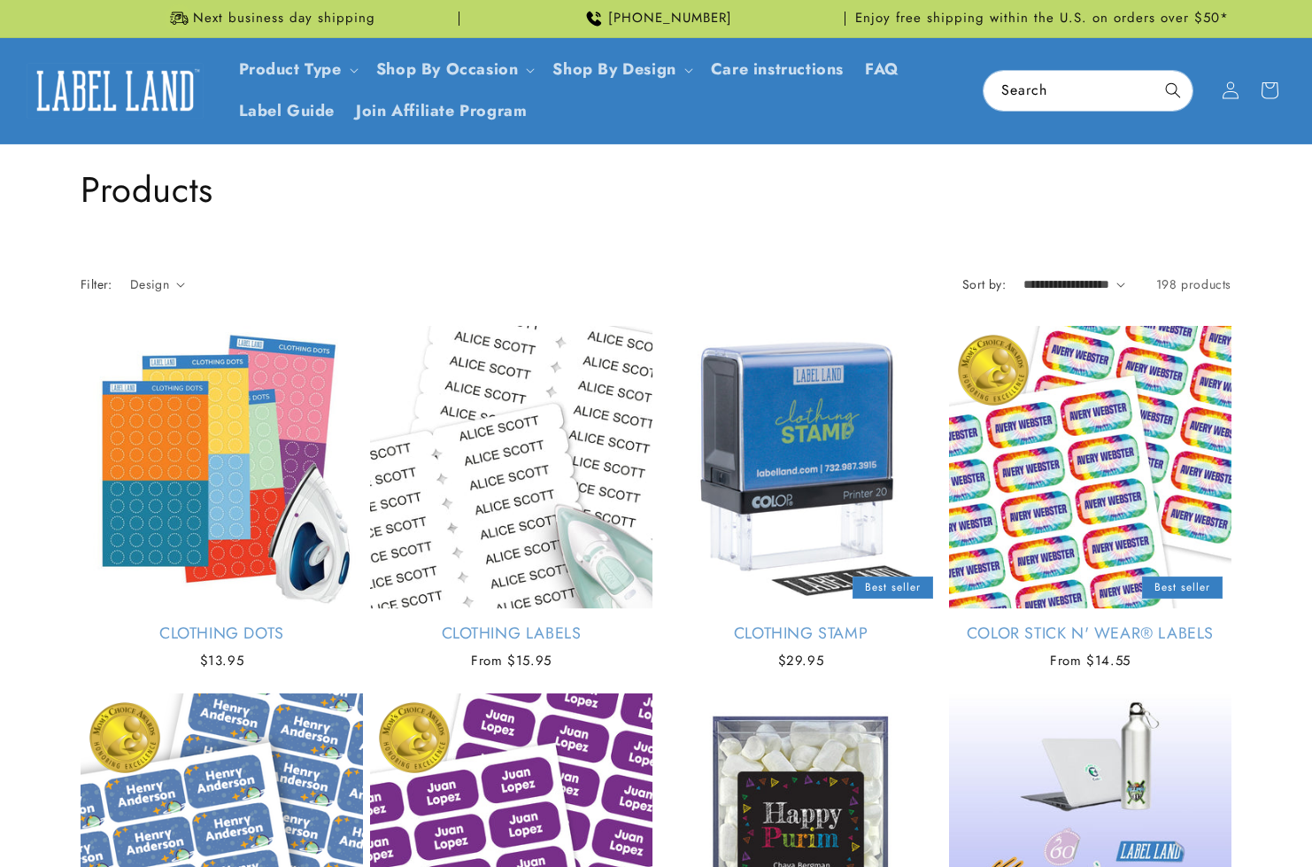  What do you see at coordinates (1193, 284) in the screenshot?
I see `span: 198 products` at bounding box center [1193, 284].